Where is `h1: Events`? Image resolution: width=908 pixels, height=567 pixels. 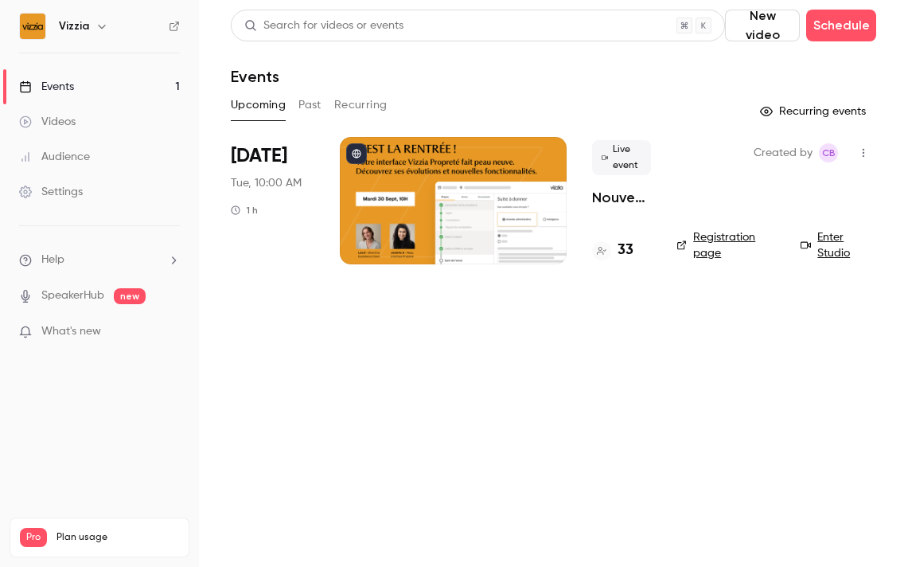 h1: Events is located at coordinates (255, 76).